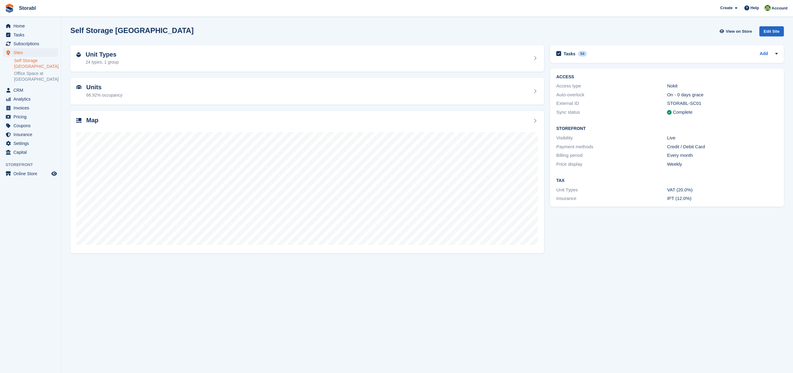  Describe the element at coordinates (54, 174) in the screenshot. I see `a: Preview store` at that location.